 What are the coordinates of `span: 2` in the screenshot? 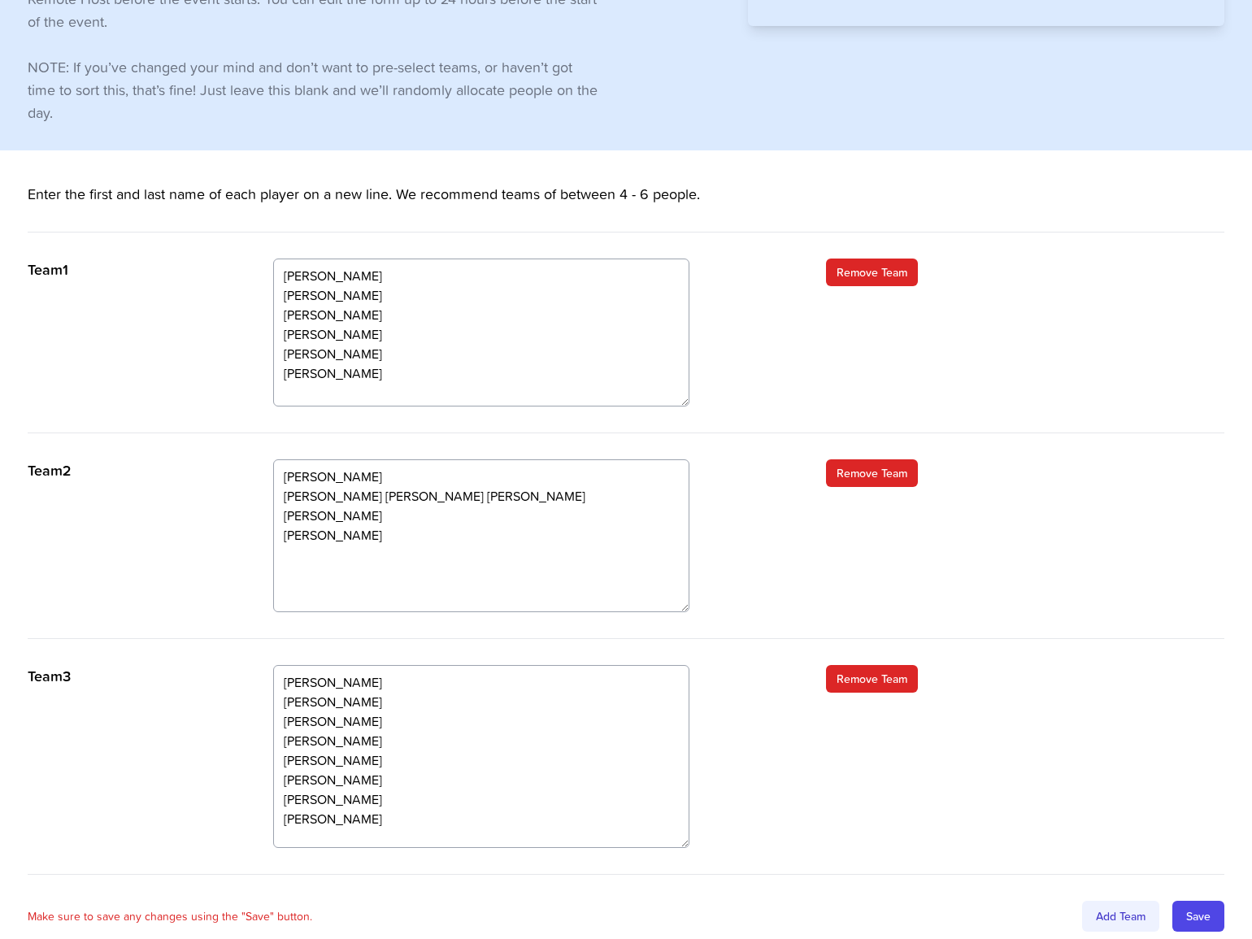 It's located at (67, 470).